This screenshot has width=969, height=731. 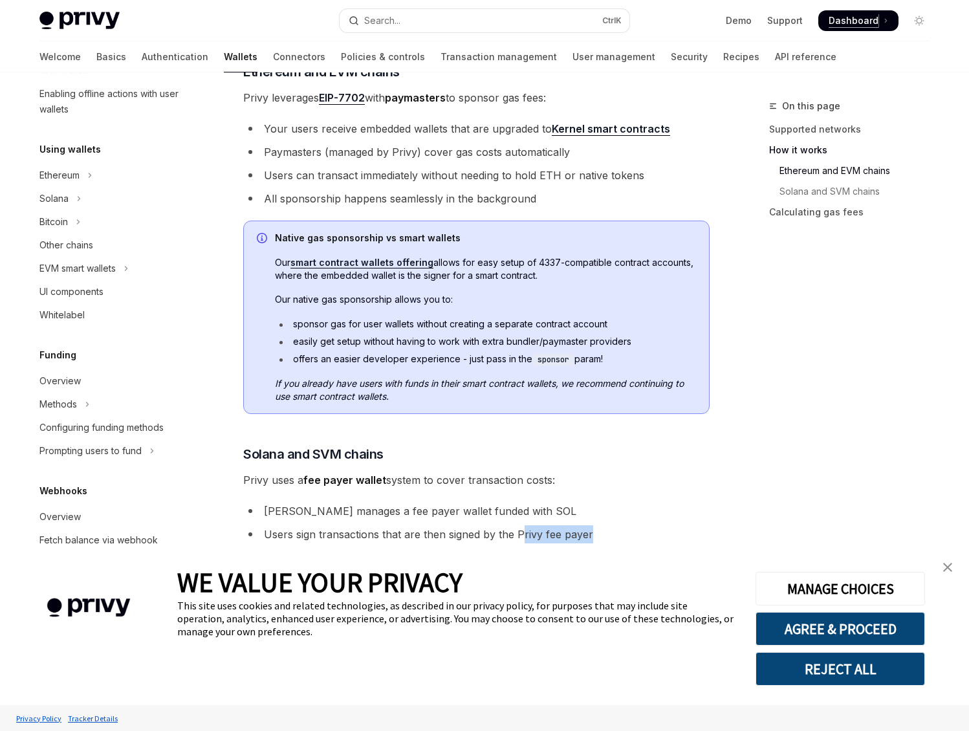 What do you see at coordinates (54, 222) in the screenshot?
I see `div: Bitcoin` at bounding box center [54, 222].